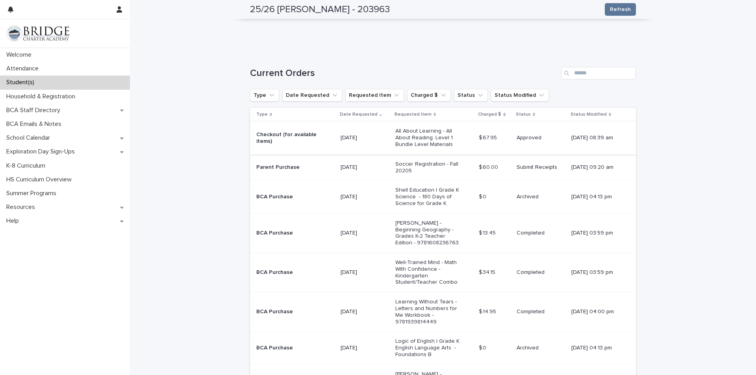 The width and height of the screenshot is (756, 375). I want to click on h1: Current Orders, so click(404, 73).